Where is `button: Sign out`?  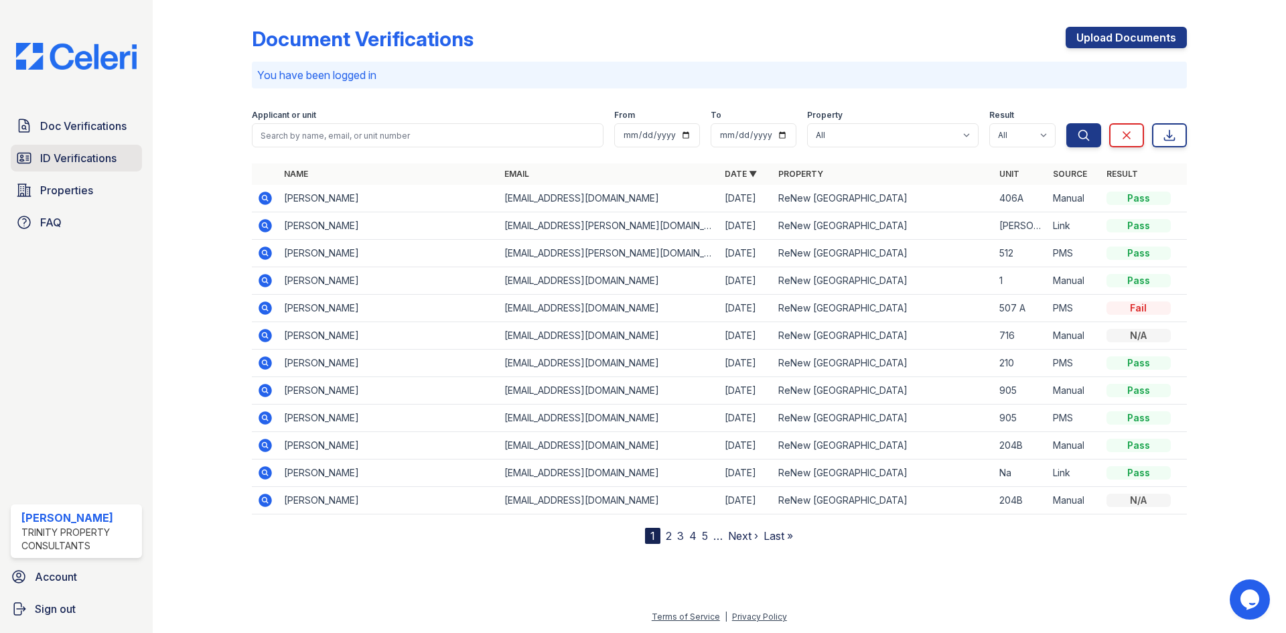
button: Sign out is located at coordinates (76, 609).